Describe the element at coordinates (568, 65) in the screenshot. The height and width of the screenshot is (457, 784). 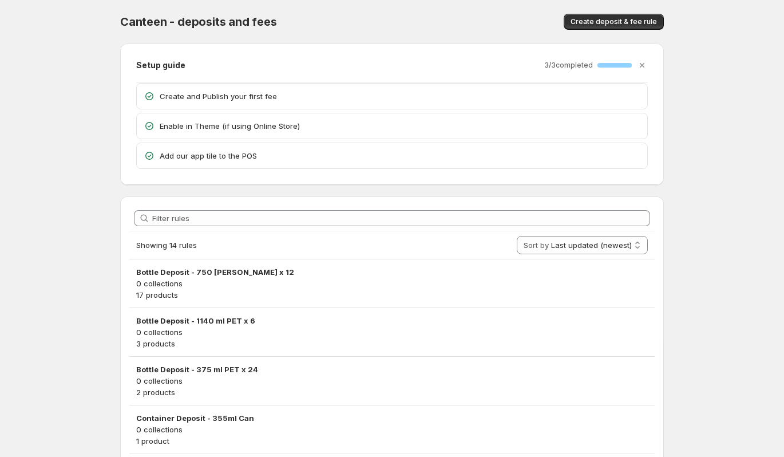
I see `p: 3 / 3 completed` at that location.